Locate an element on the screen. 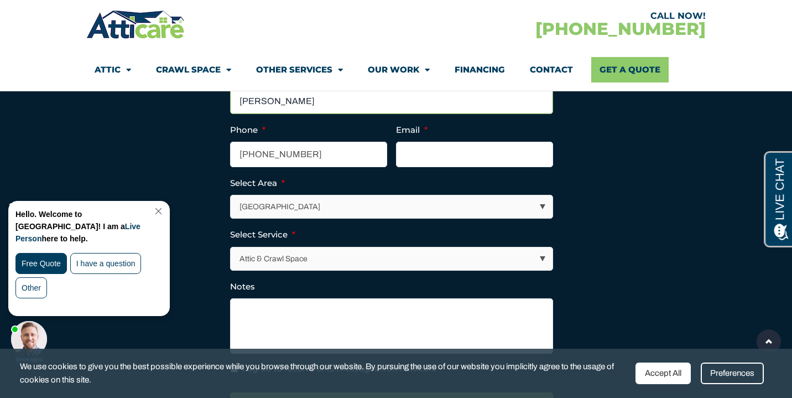  a: Contact is located at coordinates (552, 70).